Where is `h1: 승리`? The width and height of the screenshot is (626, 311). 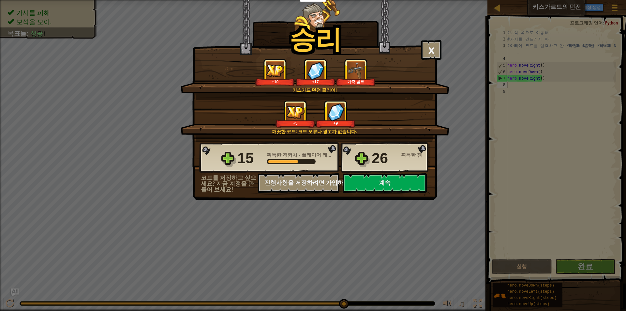
h1: 승리 is located at coordinates (316, 38).